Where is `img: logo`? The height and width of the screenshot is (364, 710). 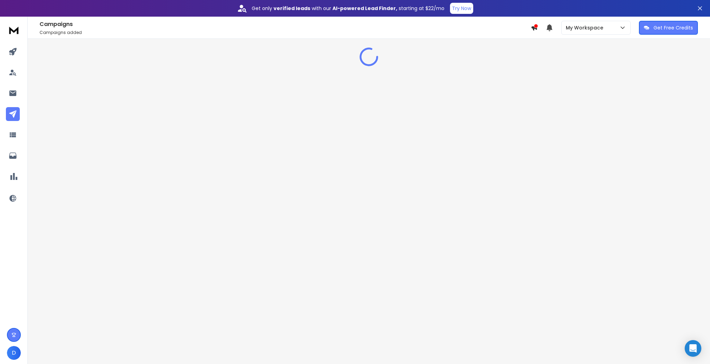
img: logo is located at coordinates (14, 30).